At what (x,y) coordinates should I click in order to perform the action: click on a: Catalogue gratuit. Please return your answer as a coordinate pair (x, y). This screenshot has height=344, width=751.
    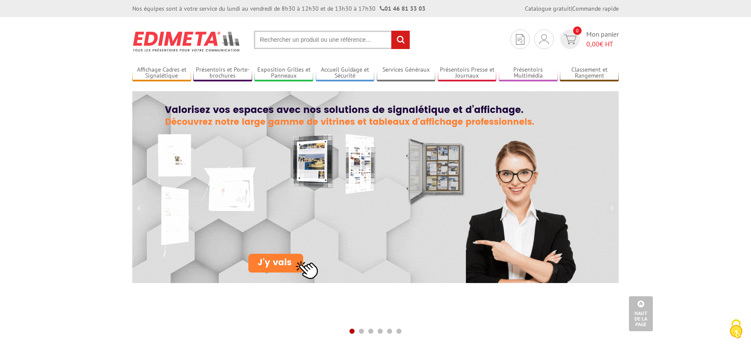
    Looking at the image, I should click on (548, 9).